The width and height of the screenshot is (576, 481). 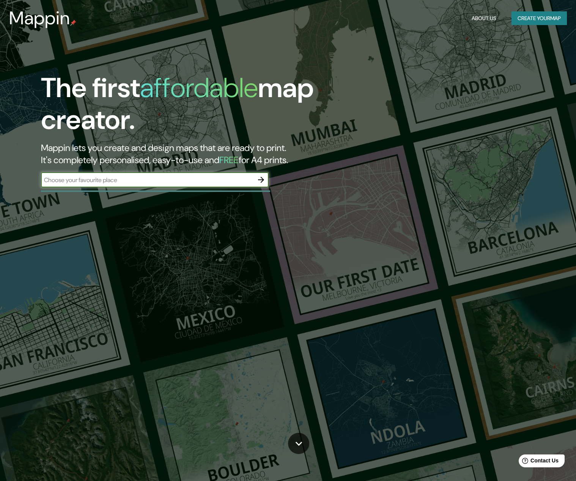 I want to click on h2: Mappin lets you create and design maps that are ready to print. It's completely personalised, eas..., so click(x=185, y=154).